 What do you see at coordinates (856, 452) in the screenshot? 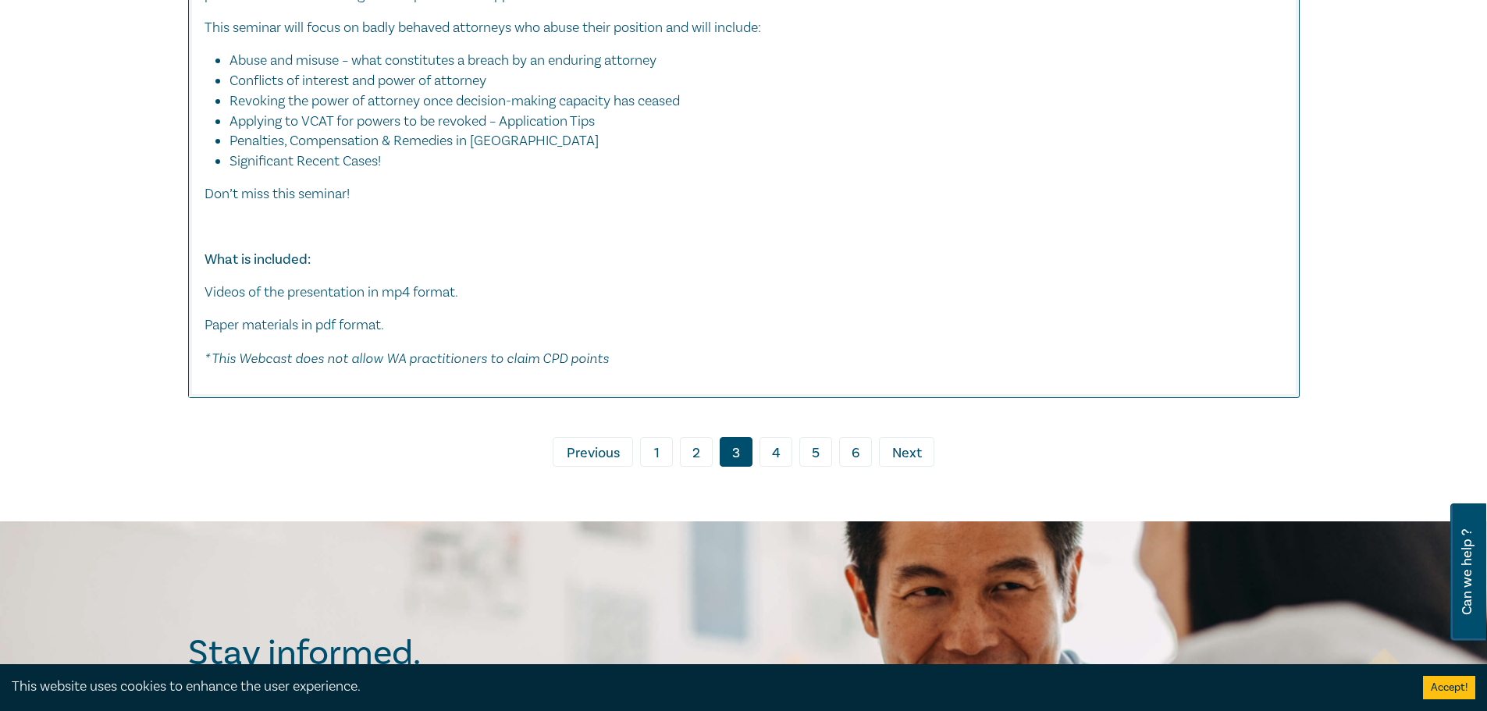
I see `a: 6` at bounding box center [856, 452].